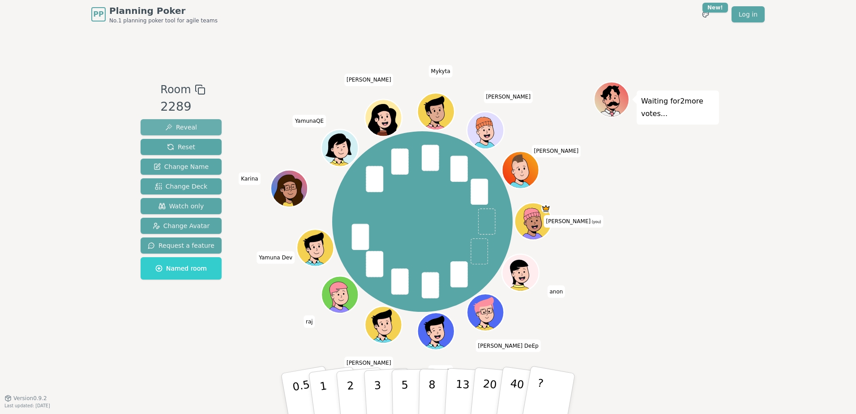 This screenshot has height=414, width=856. What do you see at coordinates (596, 222) in the screenshot?
I see `span: (you)` at bounding box center [596, 222].